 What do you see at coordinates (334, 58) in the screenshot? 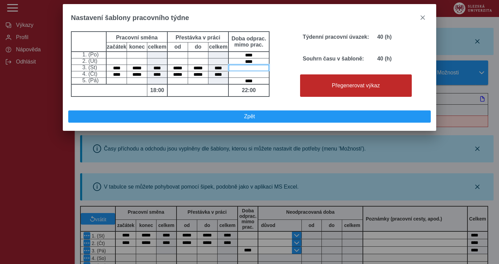
I see `b: Souhrn času v šabloně:` at bounding box center [334, 58].